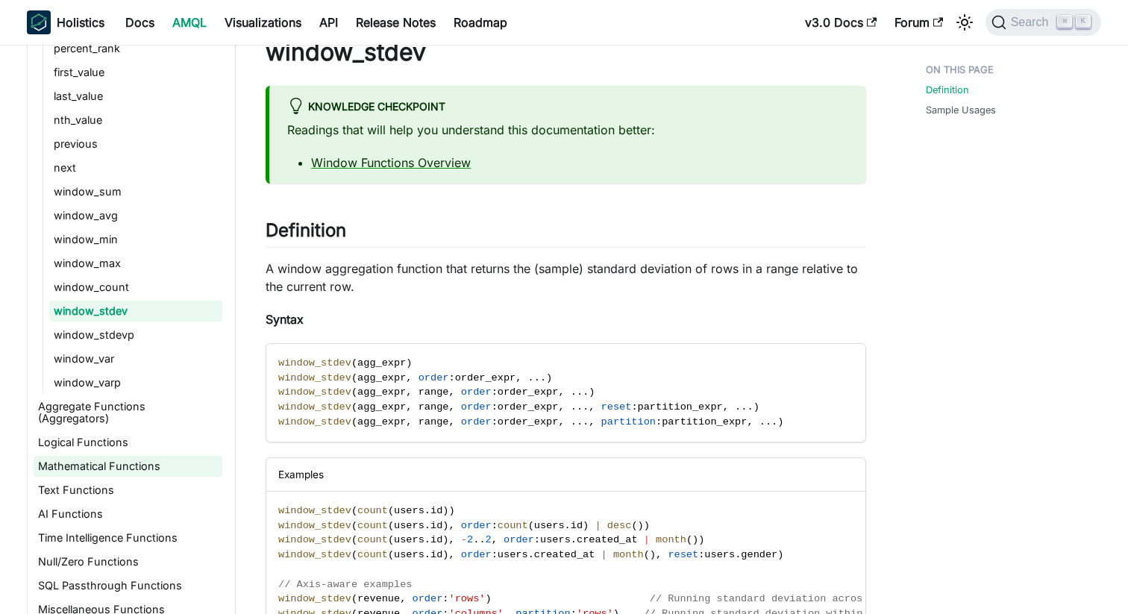 The height and width of the screenshot is (614, 1128). Describe the element at coordinates (128, 490) in the screenshot. I see `a: Text Functions` at that location.